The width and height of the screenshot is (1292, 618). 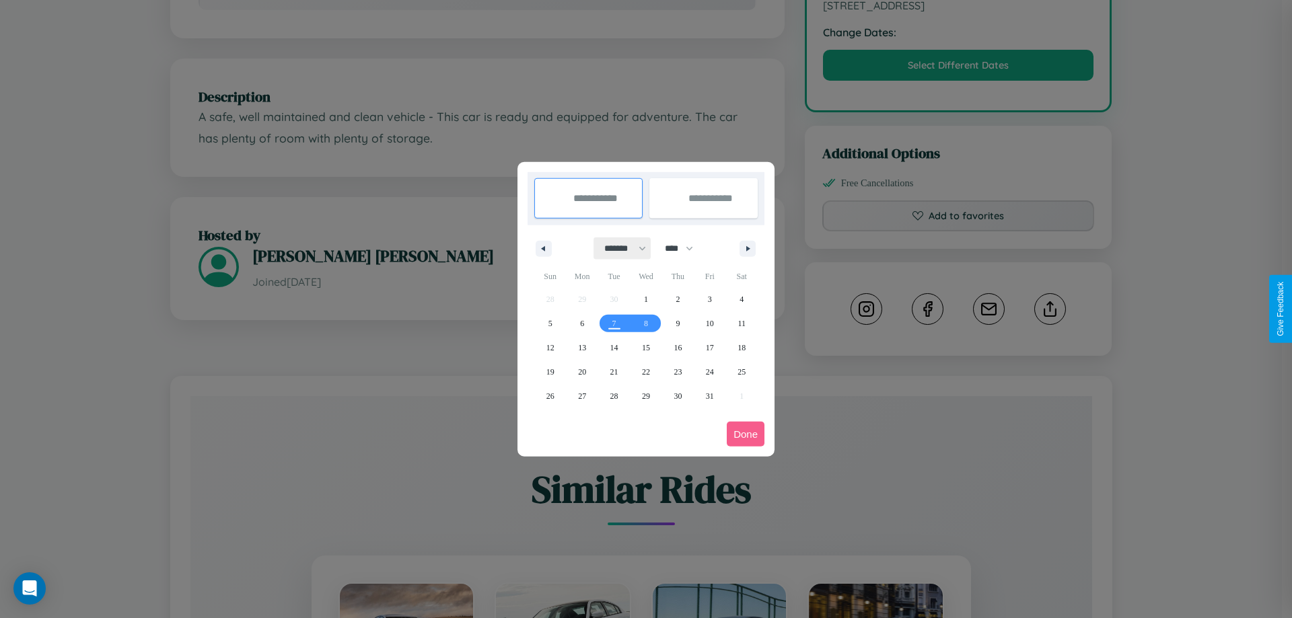 I want to click on span: 9, so click(x=678, y=324).